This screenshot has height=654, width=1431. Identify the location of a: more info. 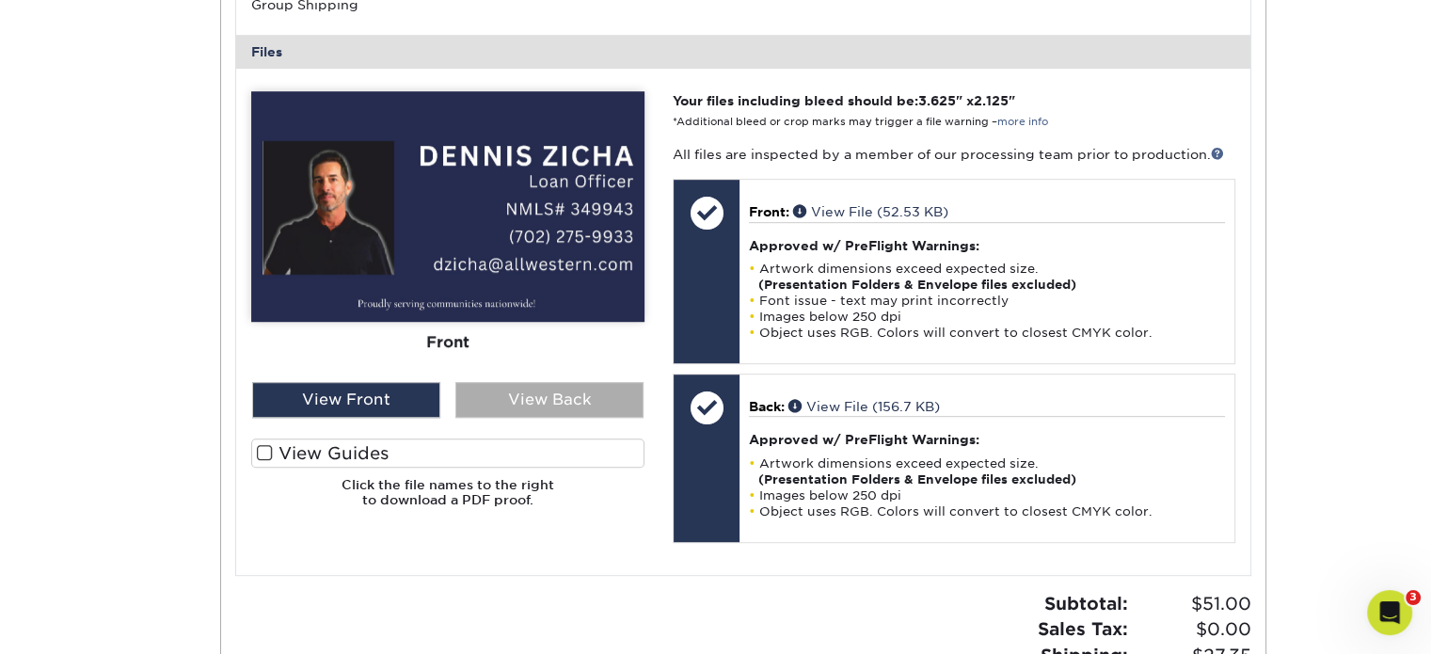
(1023, 121).